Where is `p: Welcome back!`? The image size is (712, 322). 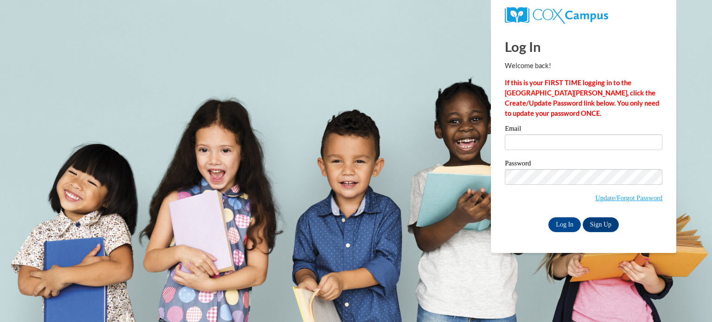 p: Welcome back! is located at coordinates (584, 66).